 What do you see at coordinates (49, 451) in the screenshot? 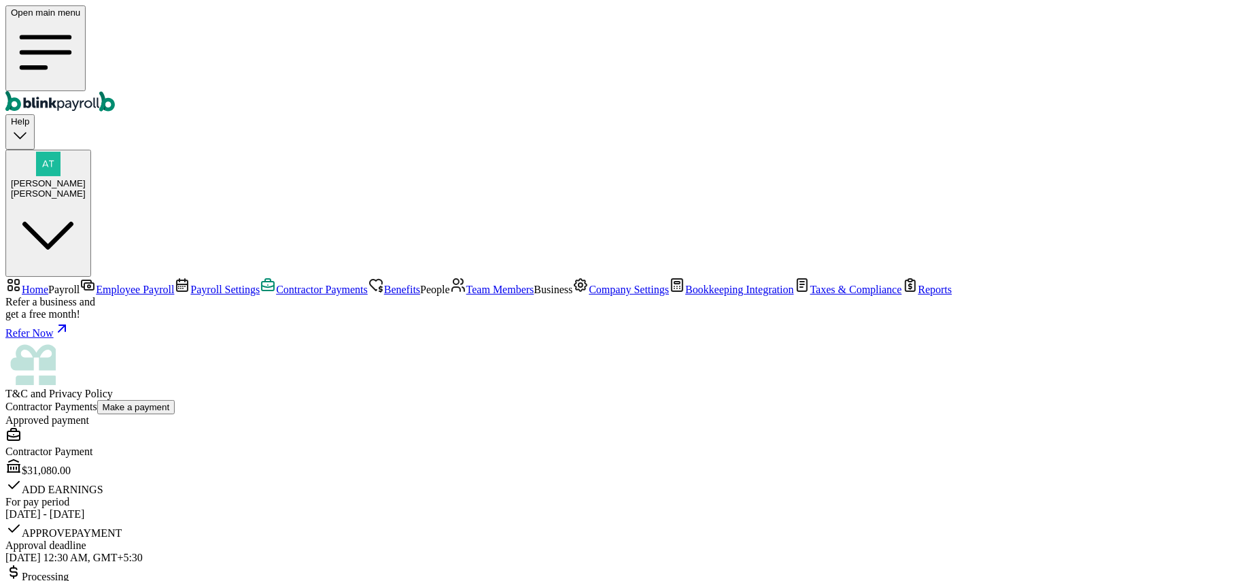
I see `span: Contractor Payment` at bounding box center [49, 451].